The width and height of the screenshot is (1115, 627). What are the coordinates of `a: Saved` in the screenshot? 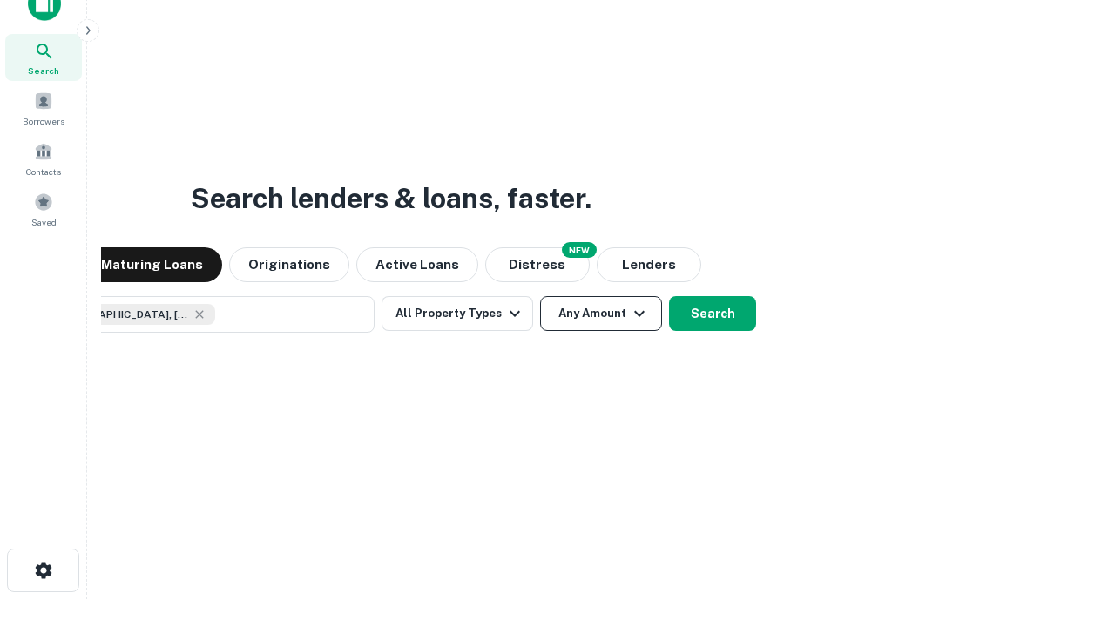 It's located at (44, 209).